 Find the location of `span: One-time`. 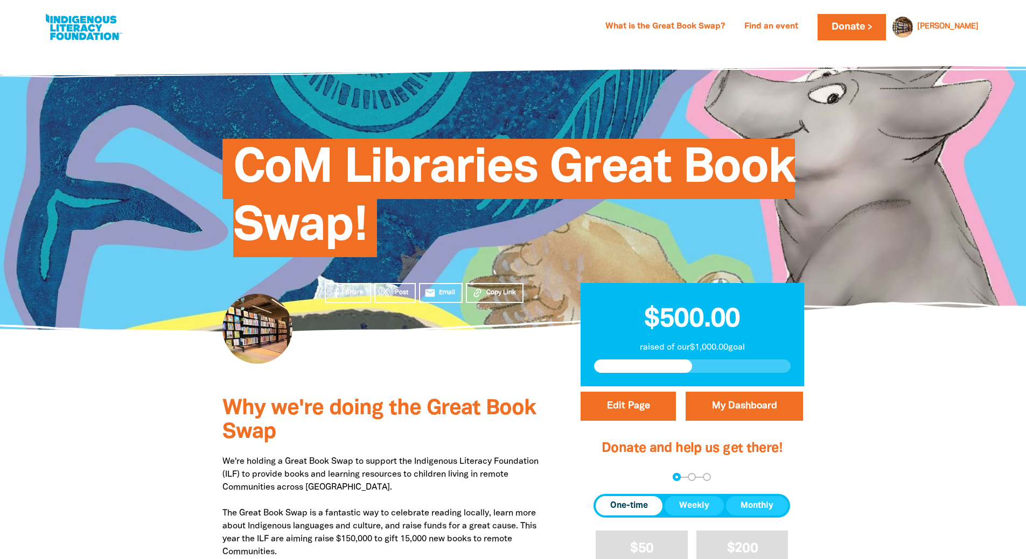

span: One-time is located at coordinates (629, 506).